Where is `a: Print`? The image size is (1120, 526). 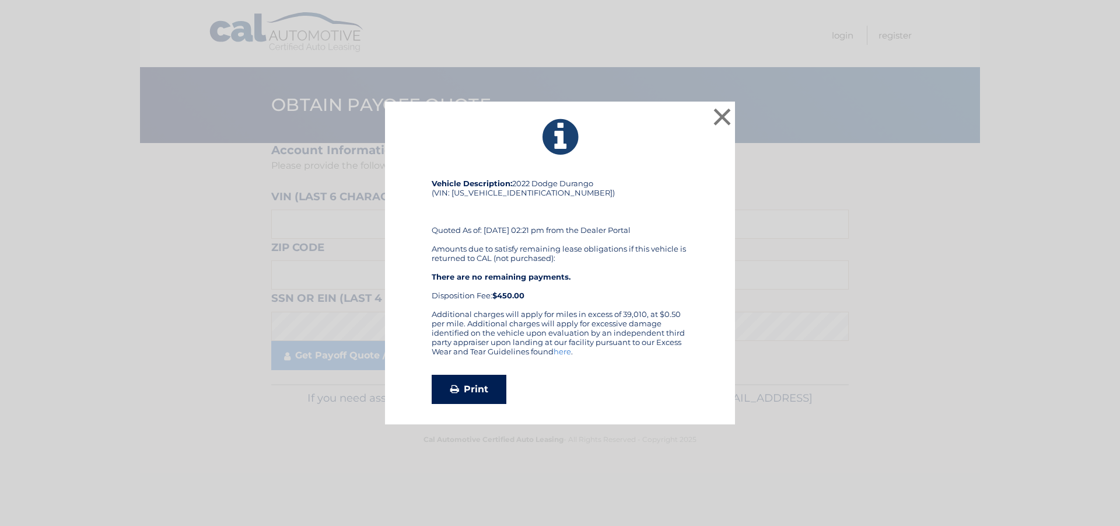 a: Print is located at coordinates (469, 389).